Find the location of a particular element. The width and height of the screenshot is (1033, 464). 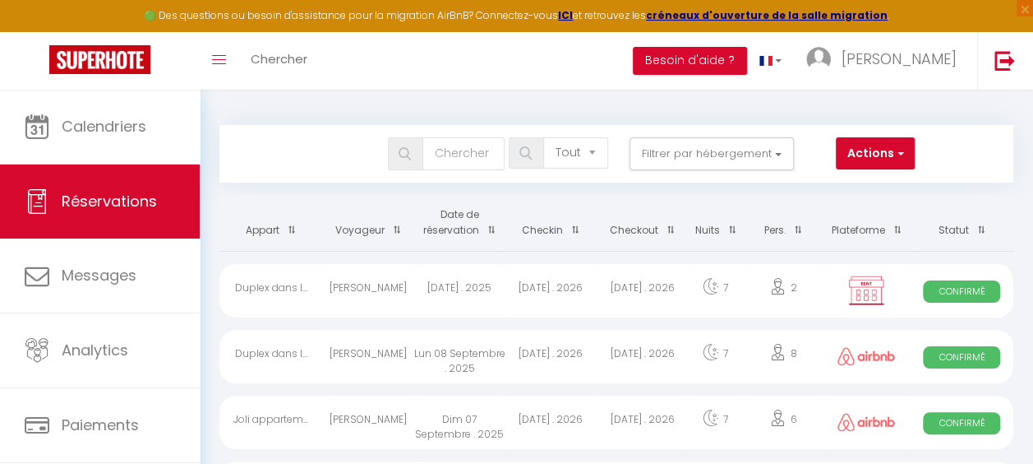

th: Sort by channel is located at coordinates (866, 223).